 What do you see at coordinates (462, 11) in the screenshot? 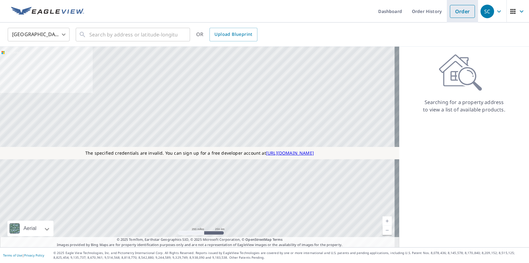
I see `a: Order` at bounding box center [462, 11].